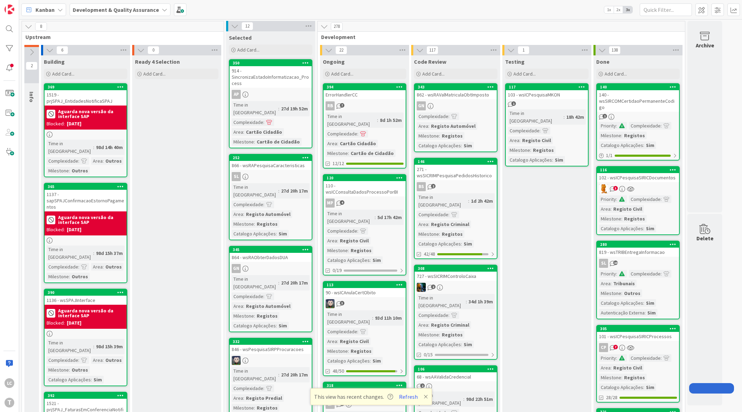 The height and width of the screenshot is (412, 742). I want to click on div: 116, so click(638, 170).